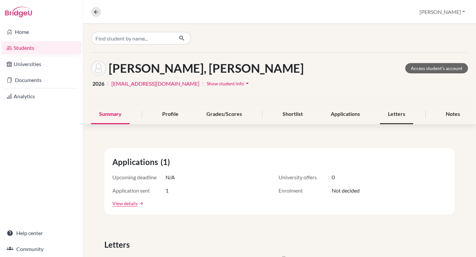 The height and width of the screenshot is (257, 476). What do you see at coordinates (125, 203) in the screenshot?
I see `a: View details` at bounding box center [125, 203].